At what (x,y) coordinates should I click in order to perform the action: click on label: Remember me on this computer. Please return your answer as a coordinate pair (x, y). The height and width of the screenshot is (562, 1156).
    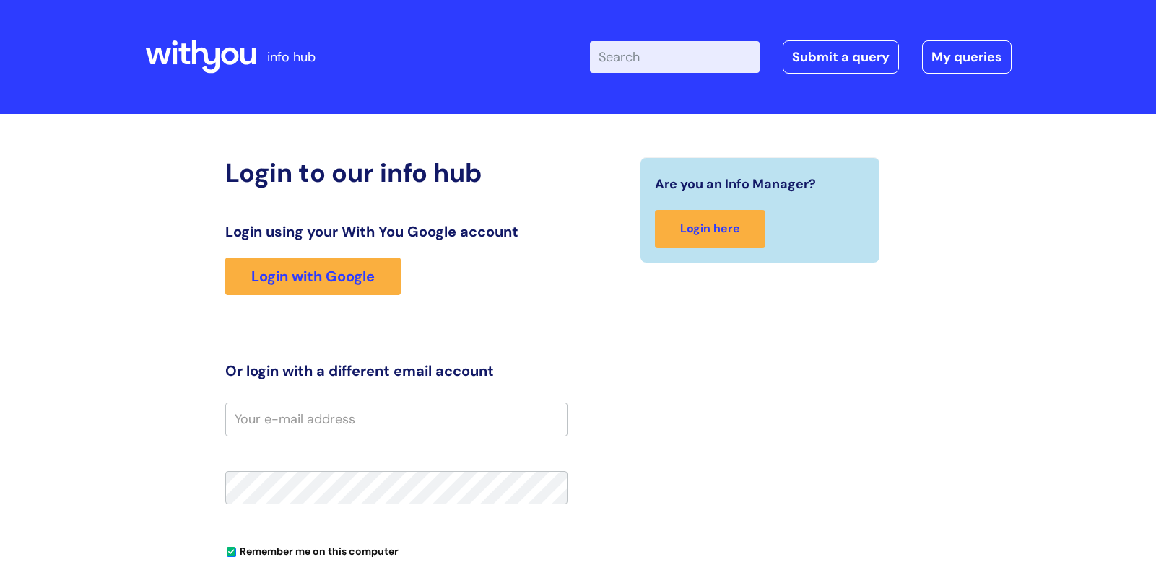
    Looking at the image, I should click on (312, 550).